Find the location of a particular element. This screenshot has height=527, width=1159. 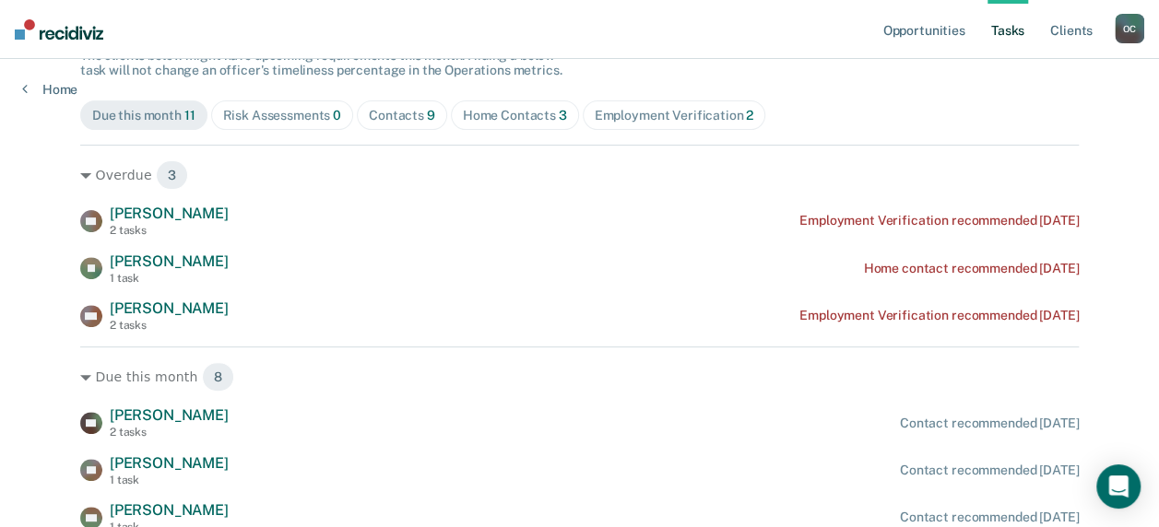

a: Home is located at coordinates (50, 89).